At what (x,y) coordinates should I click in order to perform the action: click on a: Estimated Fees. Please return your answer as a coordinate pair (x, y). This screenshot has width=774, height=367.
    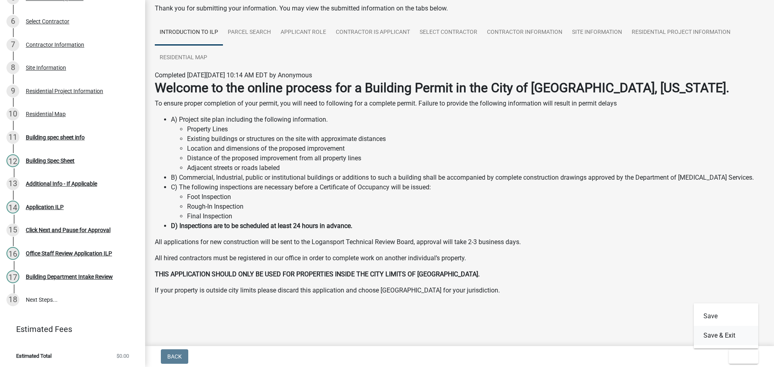
    Looking at the image, I should click on (69, 329).